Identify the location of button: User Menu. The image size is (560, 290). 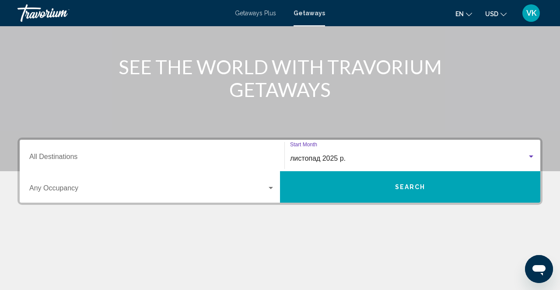
(531, 13).